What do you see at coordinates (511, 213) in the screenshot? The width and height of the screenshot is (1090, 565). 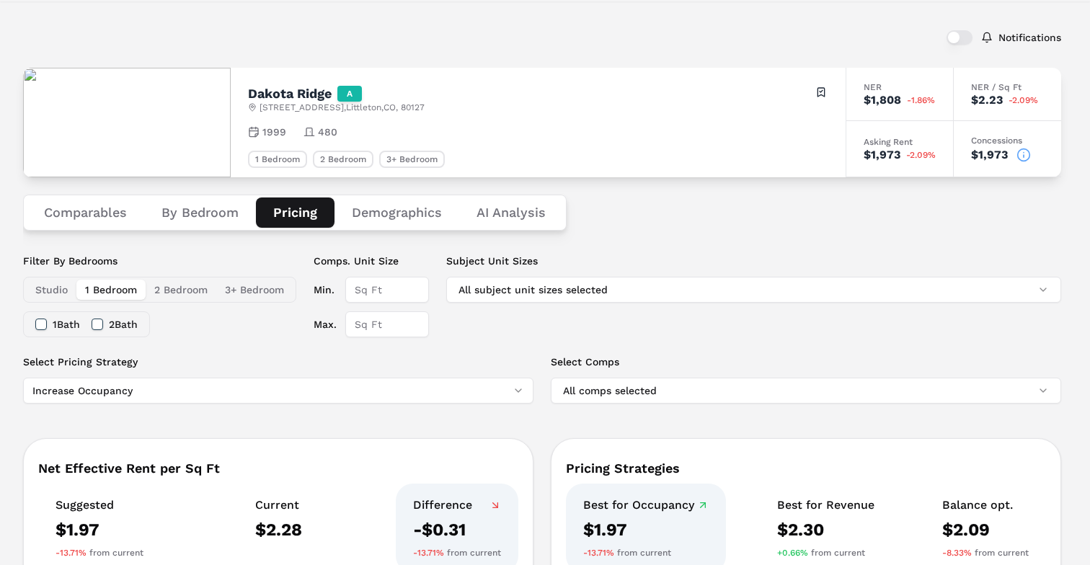 I see `button: AI Analysis` at bounding box center [511, 213].